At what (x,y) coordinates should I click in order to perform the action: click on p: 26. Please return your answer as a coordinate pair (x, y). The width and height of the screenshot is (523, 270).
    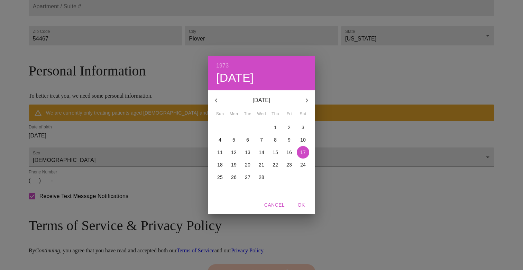
    Looking at the image, I should click on (234, 177).